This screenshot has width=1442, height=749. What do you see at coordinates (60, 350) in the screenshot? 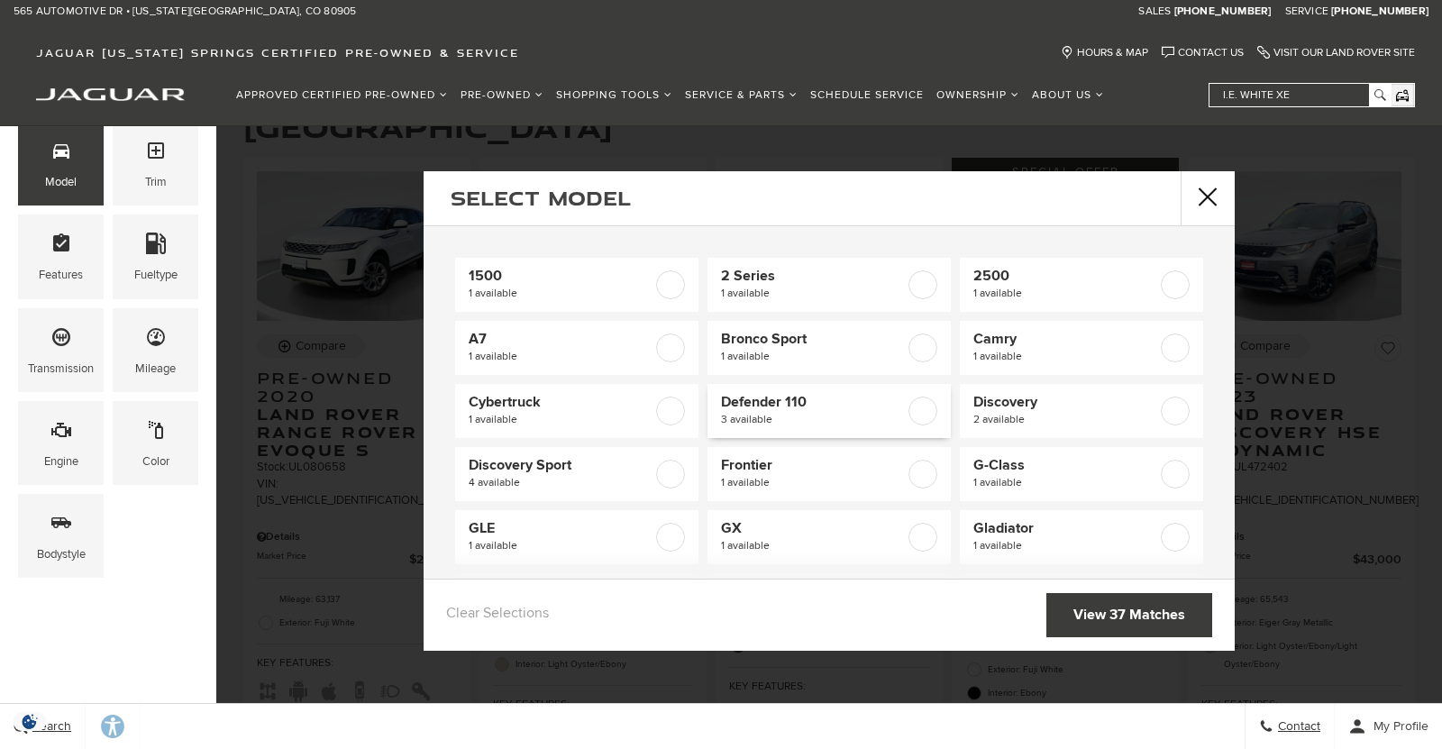
I see `div: TransmissionTransmission` at bounding box center [60, 350].